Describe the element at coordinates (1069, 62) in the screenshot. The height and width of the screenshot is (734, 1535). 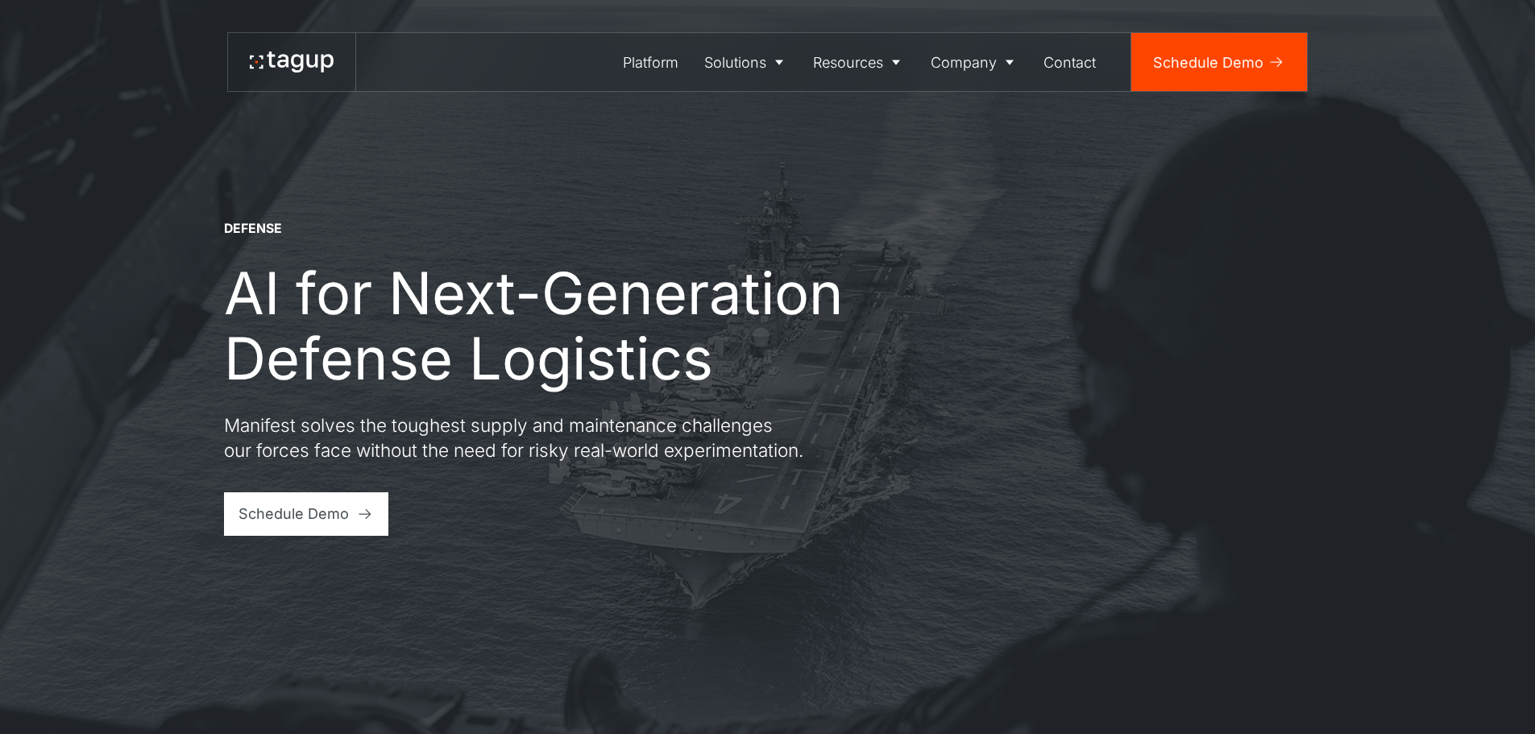
I see `div: Contact` at that location.